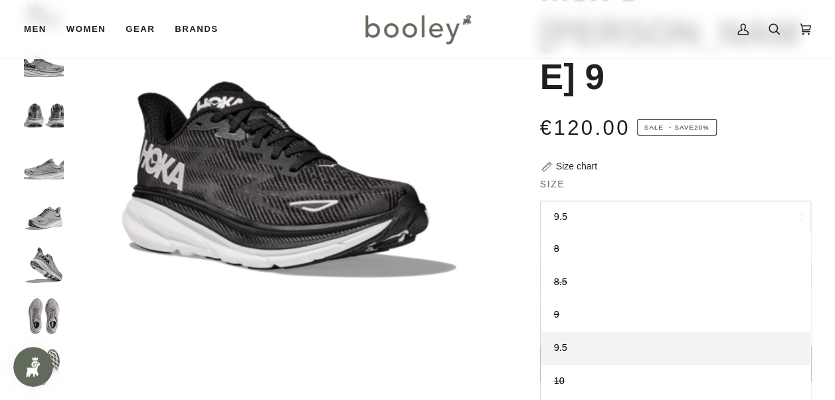  What do you see at coordinates (676, 381) in the screenshot?
I see `a: 10` at bounding box center [676, 381].